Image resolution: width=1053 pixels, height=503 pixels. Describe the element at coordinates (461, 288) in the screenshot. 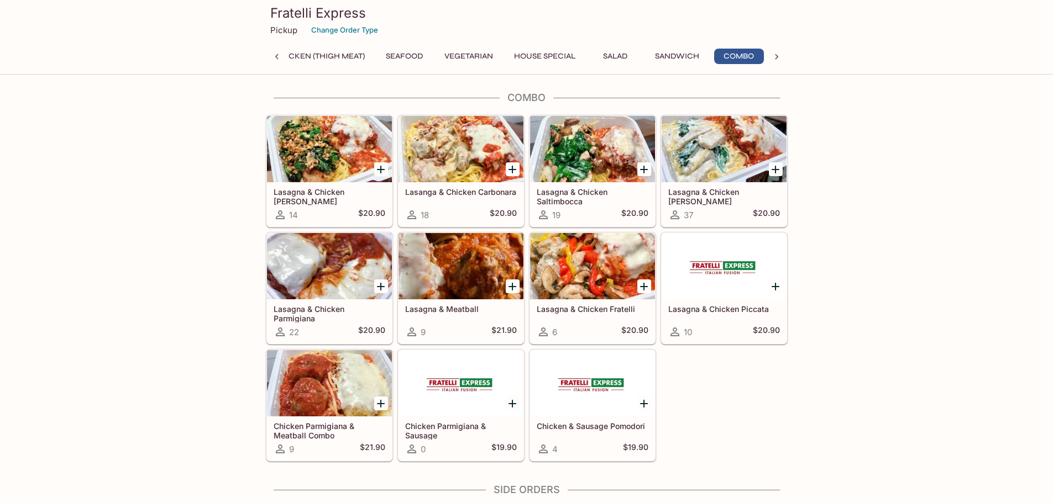

I see `a: Lasagna & Meatball9$21.90` at that location.